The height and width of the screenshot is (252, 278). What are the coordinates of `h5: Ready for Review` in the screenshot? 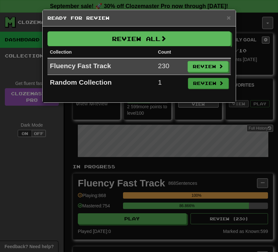 It's located at (139, 18).